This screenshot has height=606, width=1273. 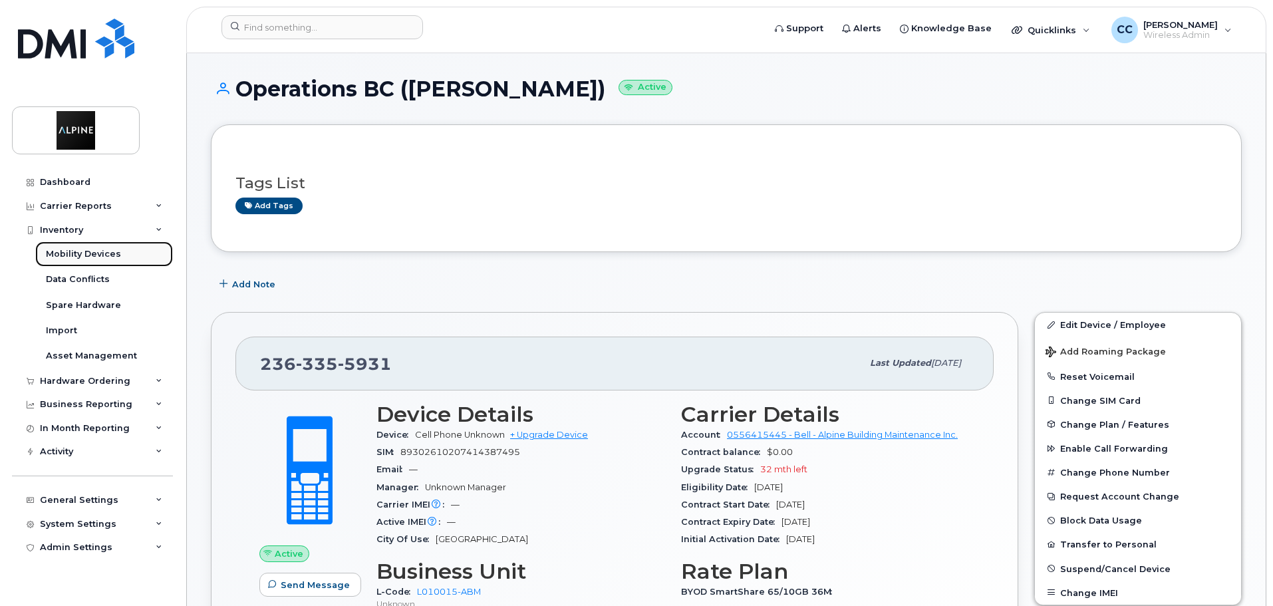 I want to click on span: Add Note, so click(x=253, y=284).